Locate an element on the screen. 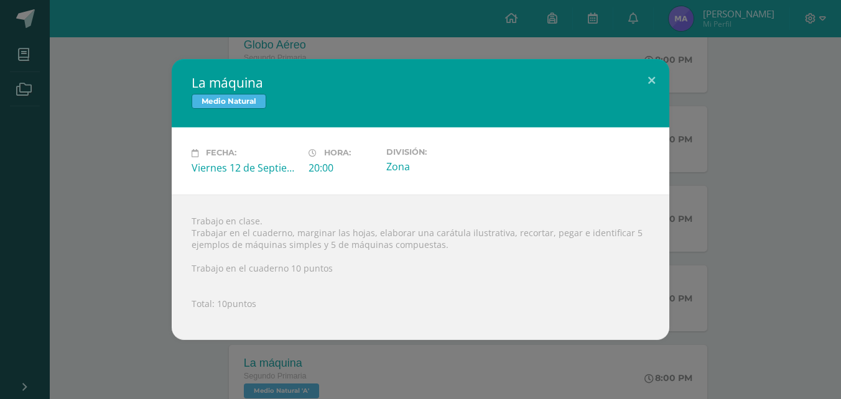 This screenshot has width=841, height=399. div: Viernes 12 de Septiembre is located at coordinates (245, 168).